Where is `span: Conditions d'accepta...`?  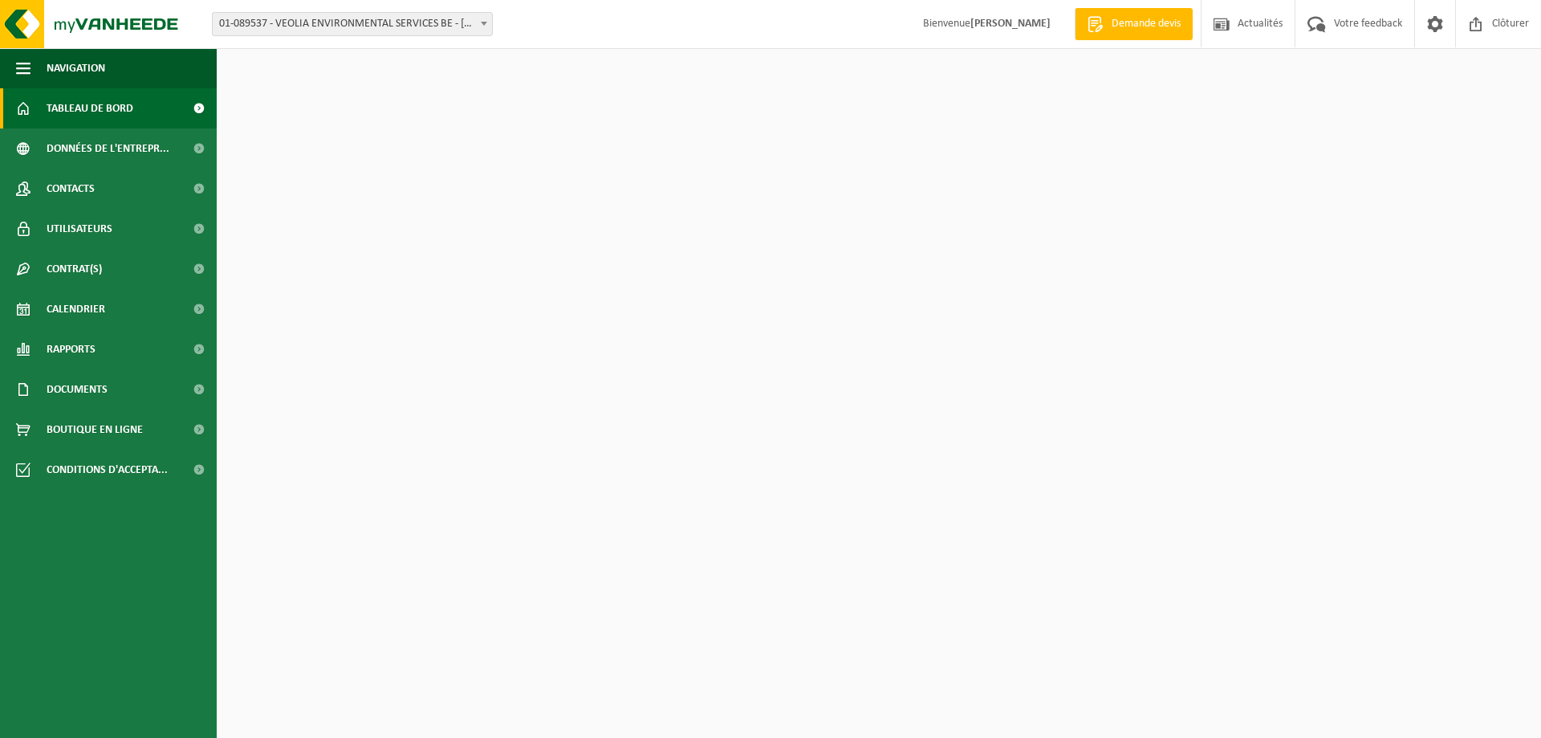
span: Conditions d'accepta... is located at coordinates (107, 470).